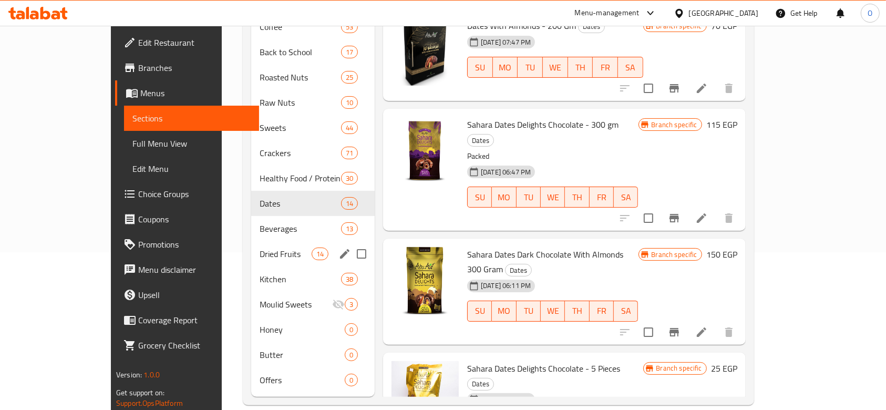 Image resolution: width=886 pixels, height=410 pixels. What do you see at coordinates (194, 68) in the screenshot?
I see `span: Branches` at bounding box center [194, 68].